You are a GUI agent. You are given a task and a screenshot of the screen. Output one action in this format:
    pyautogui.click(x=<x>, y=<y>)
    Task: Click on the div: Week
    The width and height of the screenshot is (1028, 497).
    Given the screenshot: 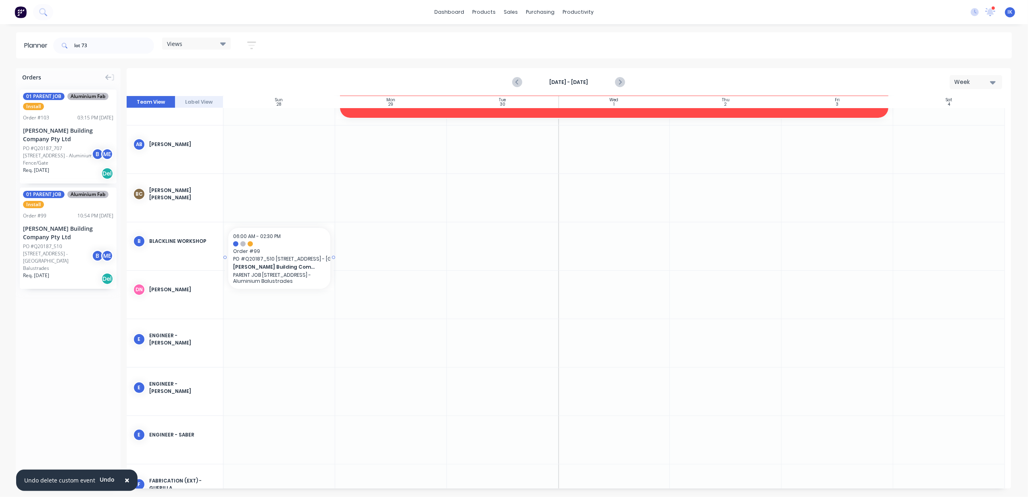 What is the action you would take?
    pyautogui.click(x=973, y=82)
    